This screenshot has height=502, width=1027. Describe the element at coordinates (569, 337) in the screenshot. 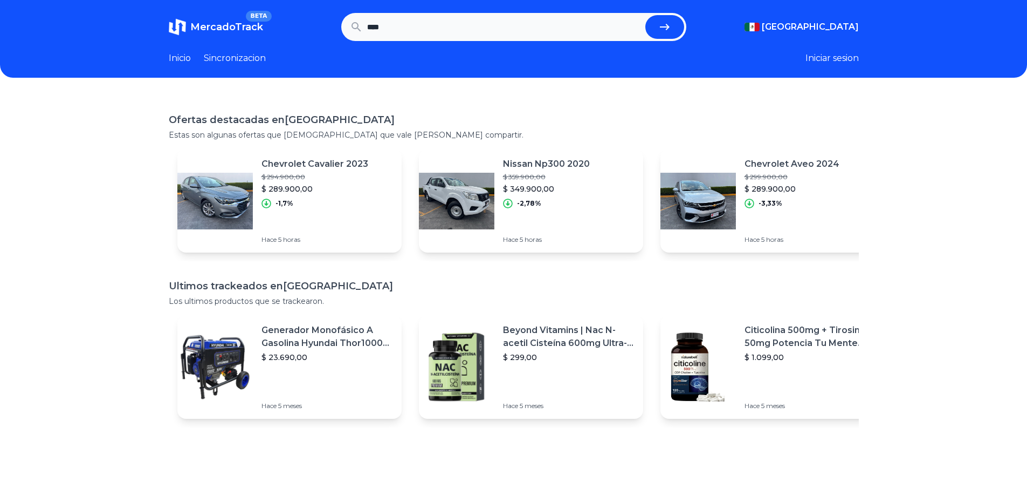

I see `p: Beyond Vitamins | Nac N-acetil Cisteína 600mg Ultra-premium Con Inulina De Agave (prebiótico Natu...` at that location.